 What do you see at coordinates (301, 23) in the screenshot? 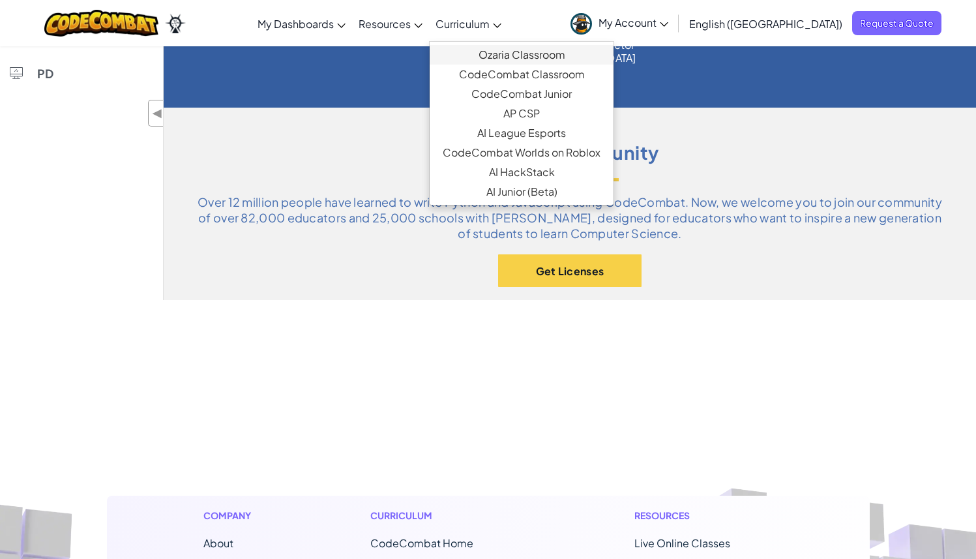
I see `a: My Dashboards` at bounding box center [301, 23].